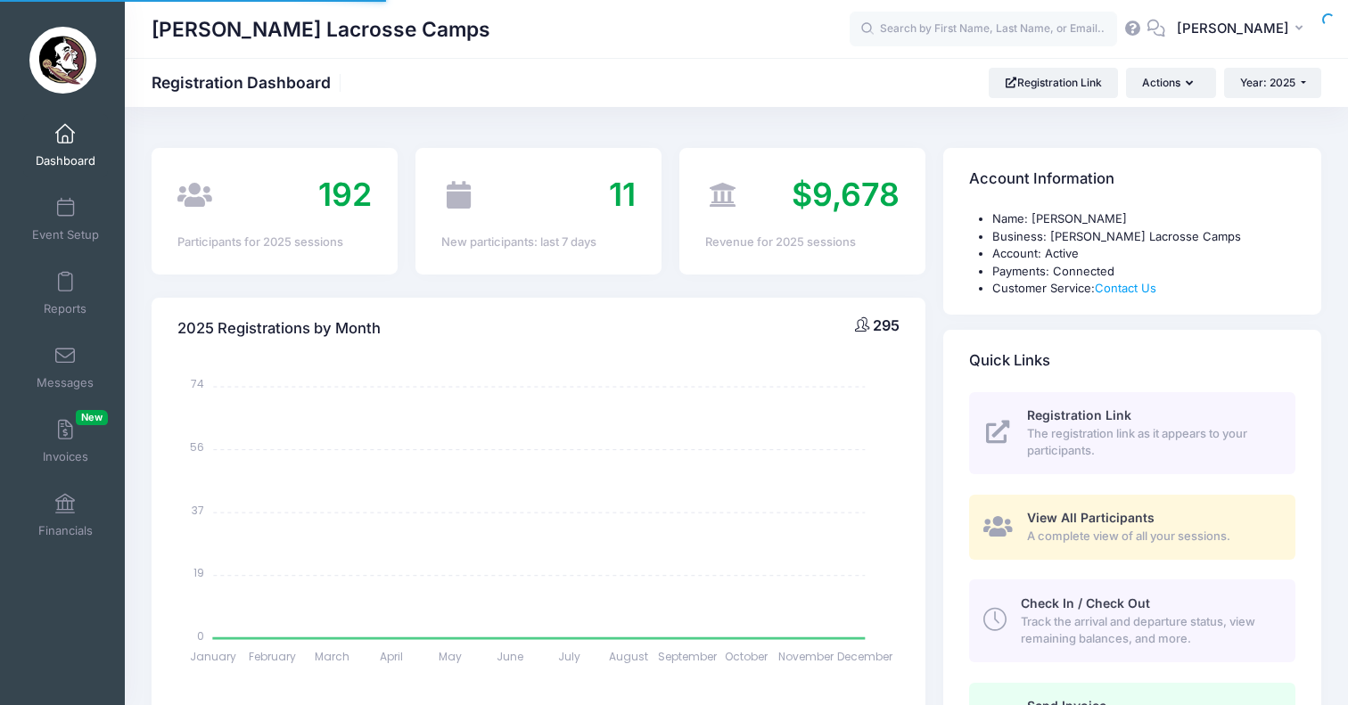  Describe the element at coordinates (65, 441) in the screenshot. I see `a: InvoicesNew` at that location.